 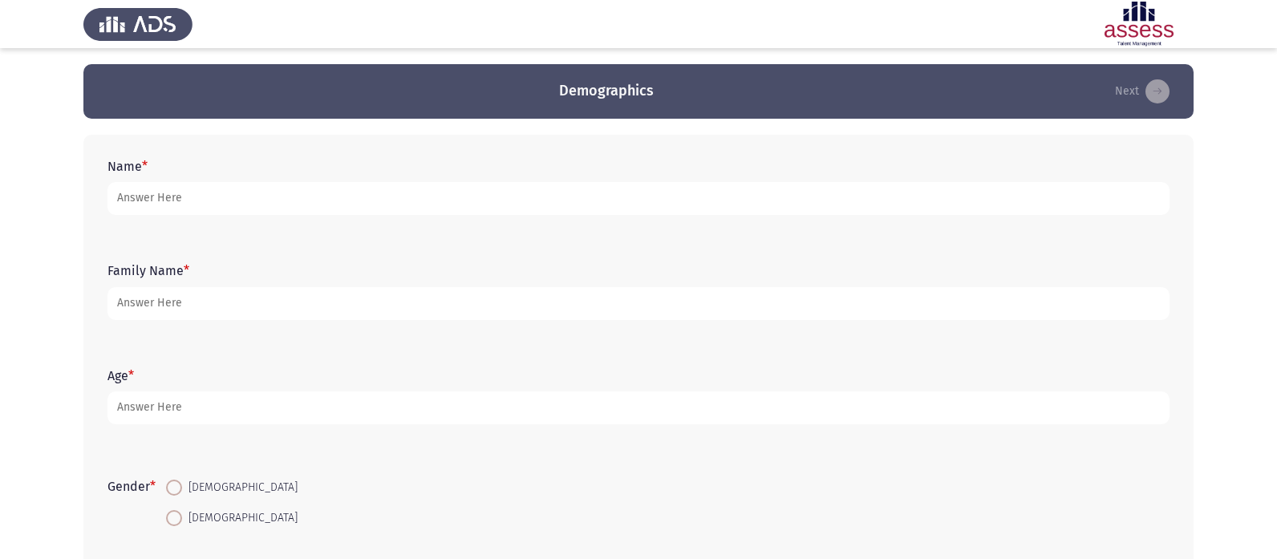 What do you see at coordinates (148, 270) in the screenshot?
I see `label: Family Name` at bounding box center [148, 270].